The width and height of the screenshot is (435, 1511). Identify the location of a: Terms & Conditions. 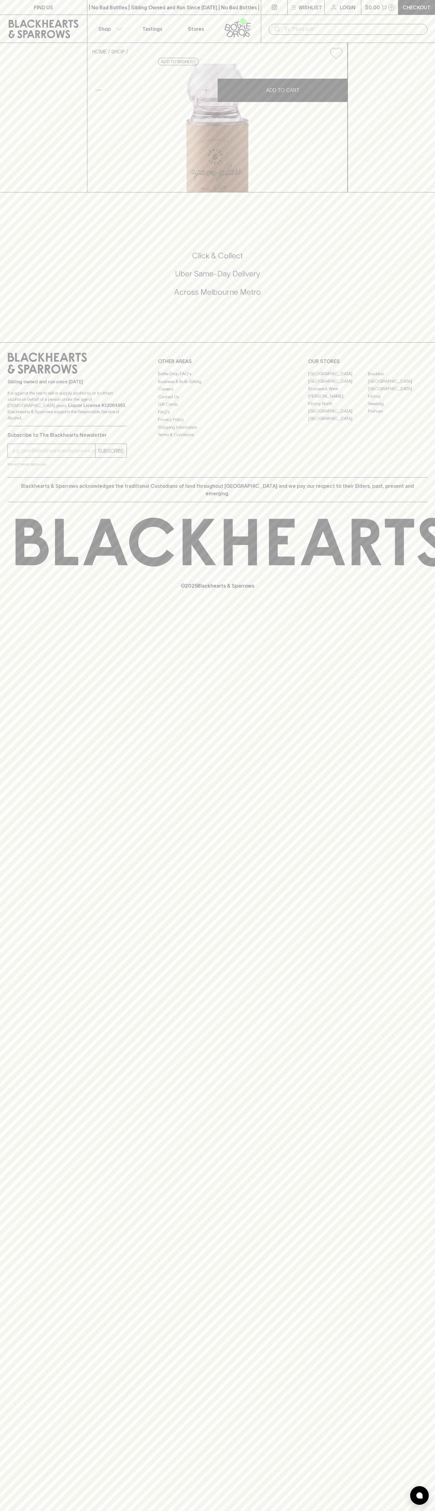
(218, 435).